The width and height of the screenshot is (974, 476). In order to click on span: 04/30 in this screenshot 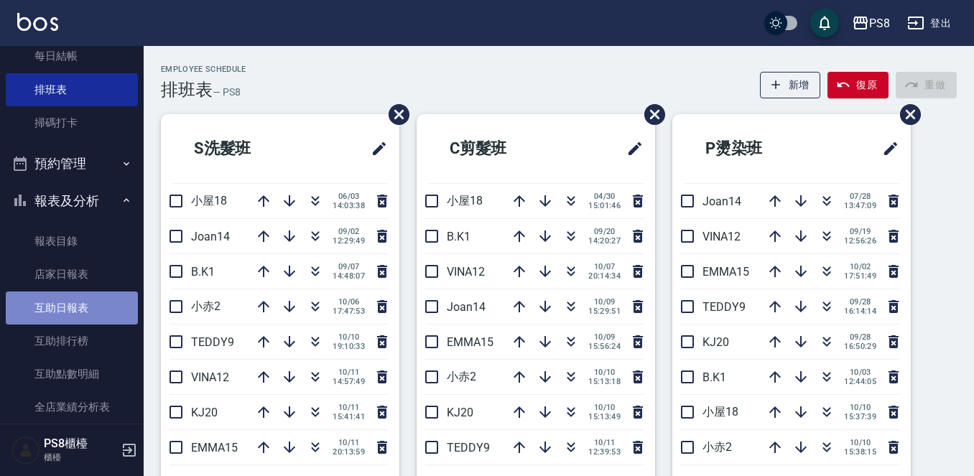, I will do `click(604, 196)`.